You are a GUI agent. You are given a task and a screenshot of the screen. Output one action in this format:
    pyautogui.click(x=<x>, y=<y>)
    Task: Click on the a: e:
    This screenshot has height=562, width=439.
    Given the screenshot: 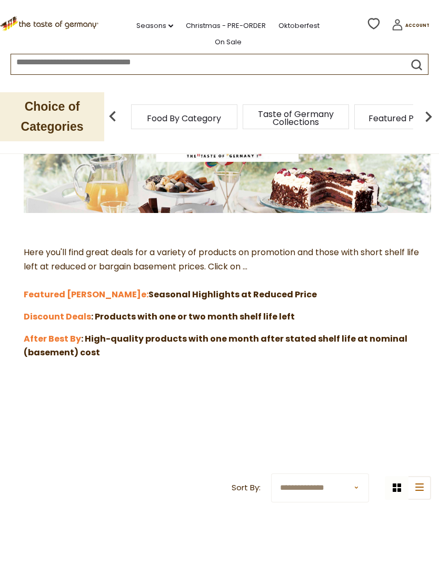 What is the action you would take?
    pyautogui.click(x=145, y=294)
    